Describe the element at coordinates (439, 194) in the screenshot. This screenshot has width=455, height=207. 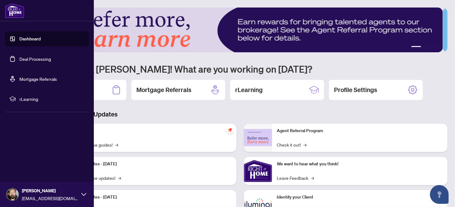
I see `button: Open asap` at that location.